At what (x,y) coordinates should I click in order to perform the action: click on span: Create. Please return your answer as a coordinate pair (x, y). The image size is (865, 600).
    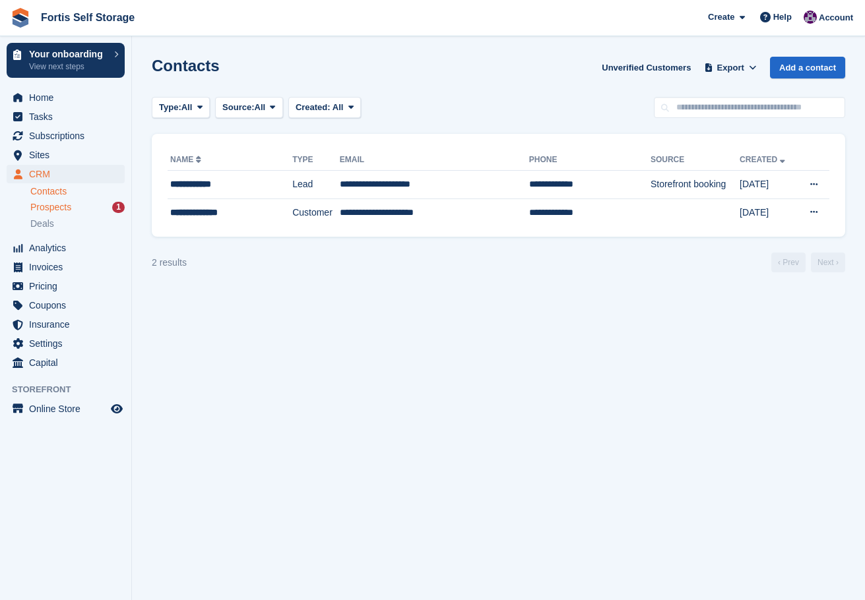
    Looking at the image, I should click on (721, 17).